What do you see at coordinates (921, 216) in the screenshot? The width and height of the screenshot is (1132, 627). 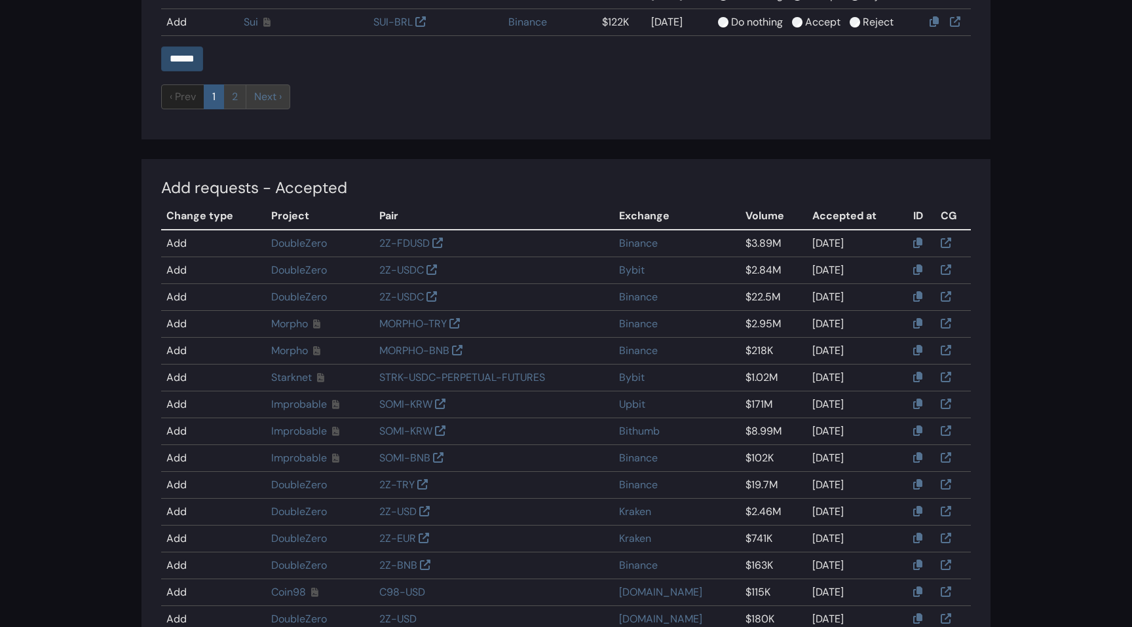 I see `th: ID` at bounding box center [921, 216].